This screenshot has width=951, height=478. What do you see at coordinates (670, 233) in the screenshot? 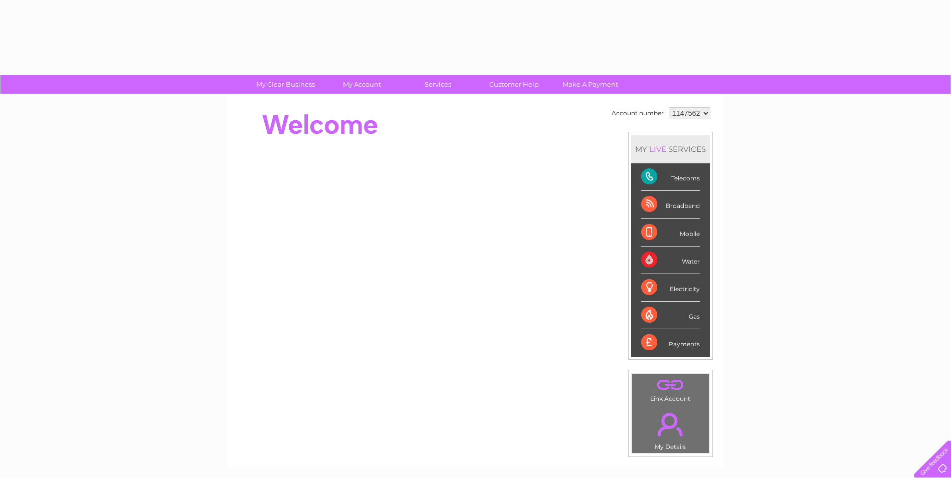
I see `div: Mobile` at bounding box center [670, 233].